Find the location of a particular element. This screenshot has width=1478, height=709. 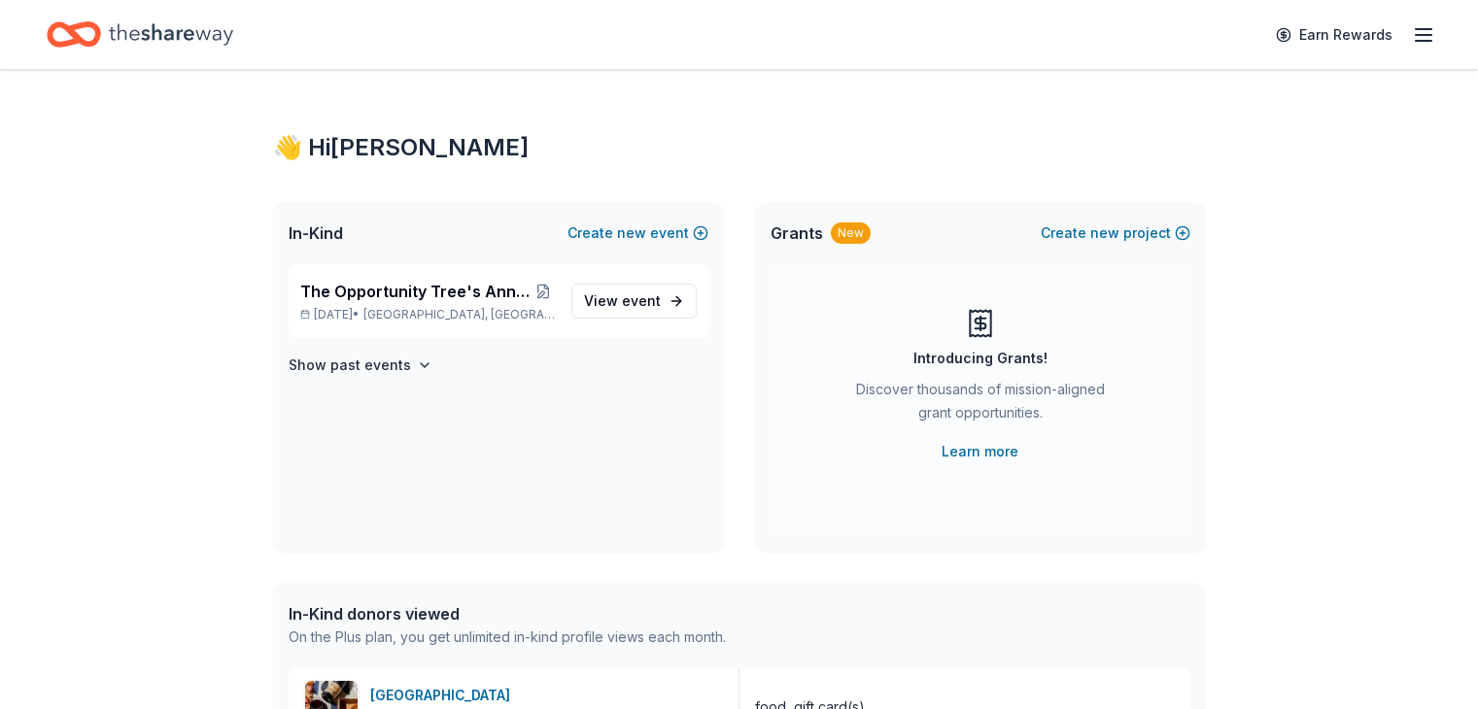

a: Home is located at coordinates (140, 34).